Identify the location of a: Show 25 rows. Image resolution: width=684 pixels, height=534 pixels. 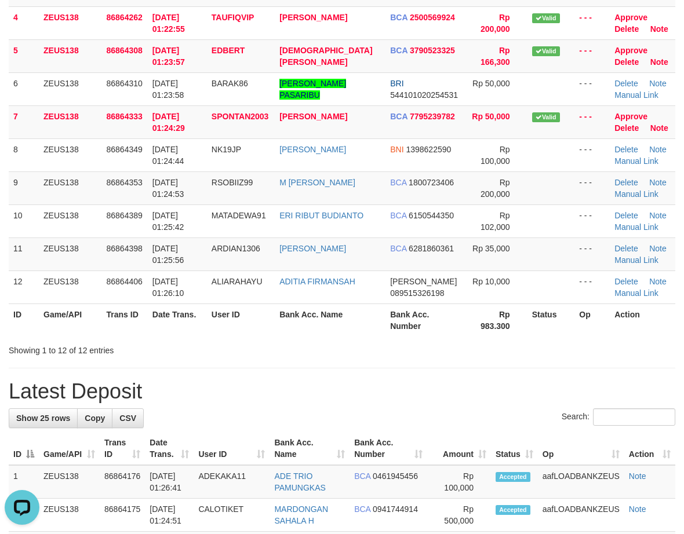
(43, 419).